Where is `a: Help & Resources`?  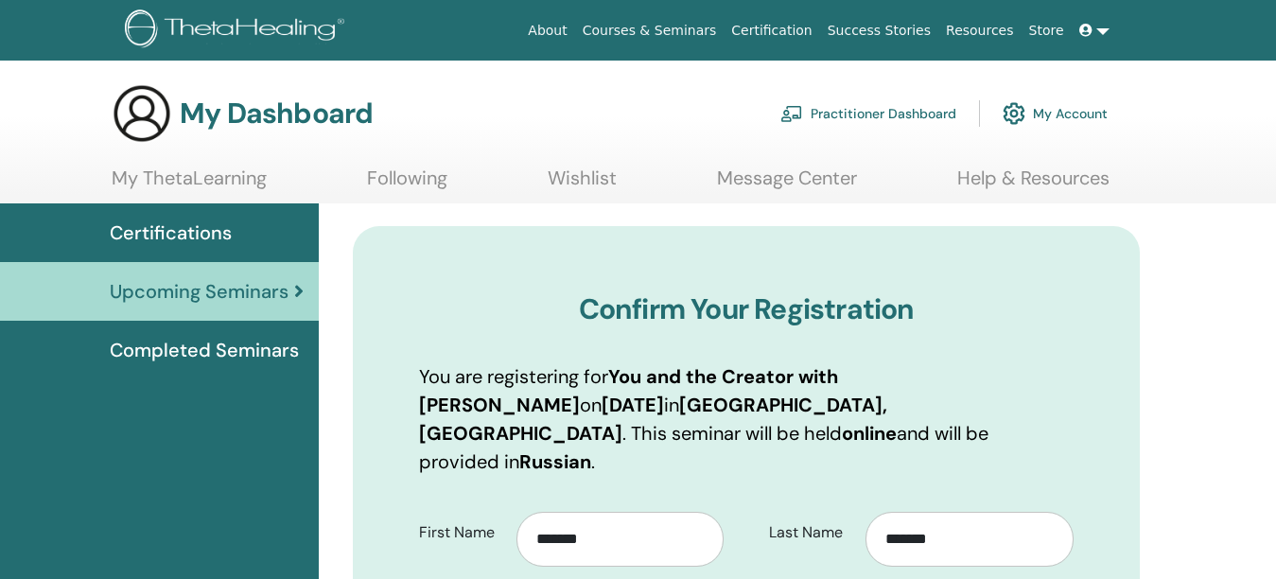
a: Help & Resources is located at coordinates (1033, 184).